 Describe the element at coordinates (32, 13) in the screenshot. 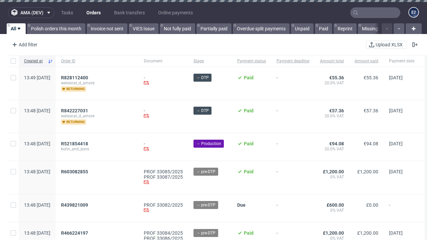

I see `span: ama (dev)` at that location.